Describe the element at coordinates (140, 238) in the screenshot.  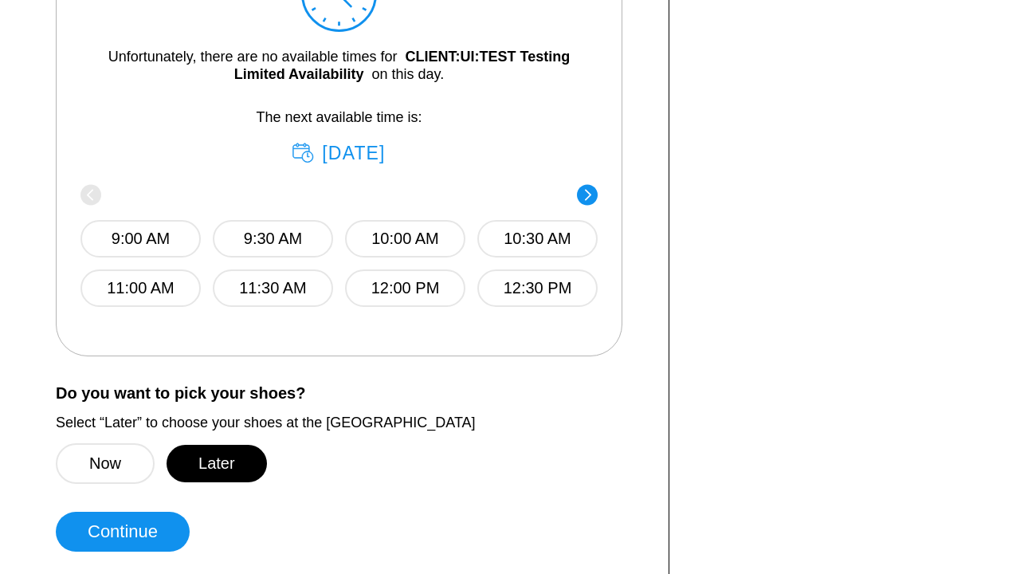
I see `button: 9:00 AM` at that location.